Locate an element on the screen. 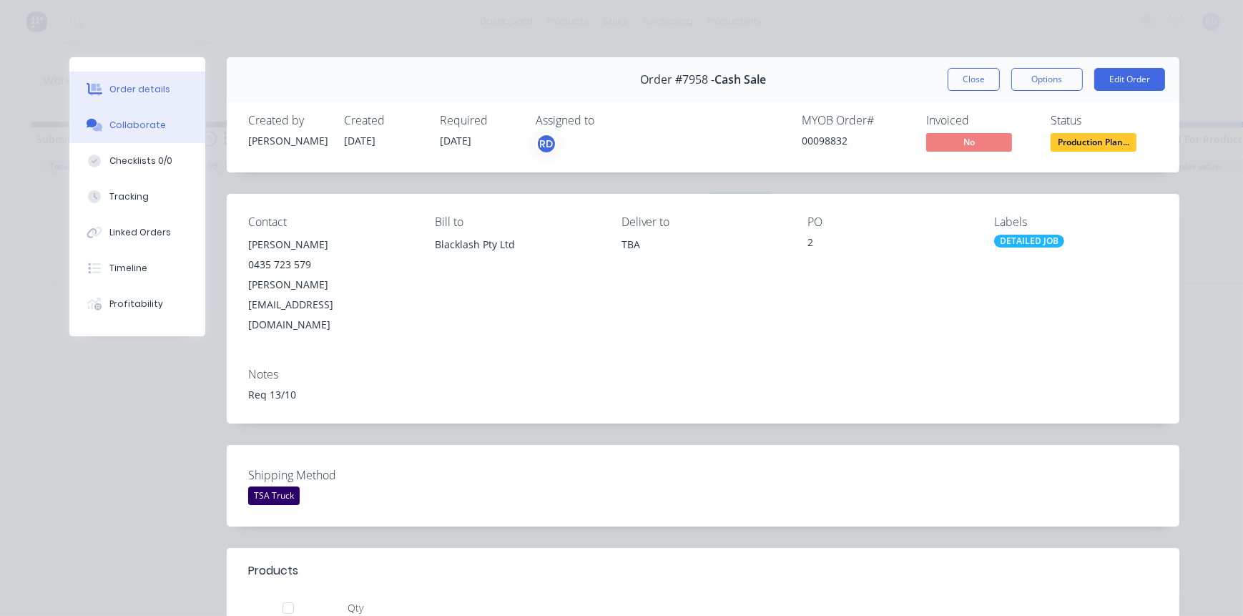  div: 0435 723 579 is located at coordinates (330, 265).